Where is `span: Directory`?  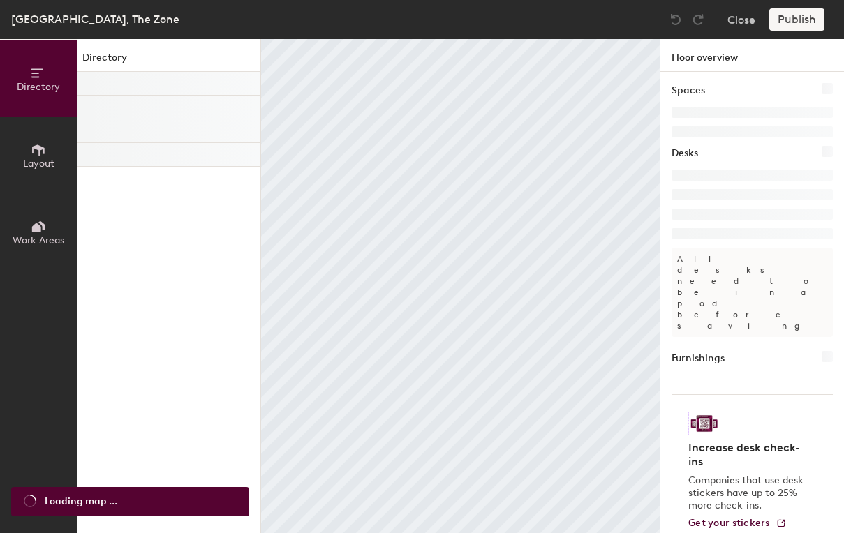 span: Directory is located at coordinates (38, 87).